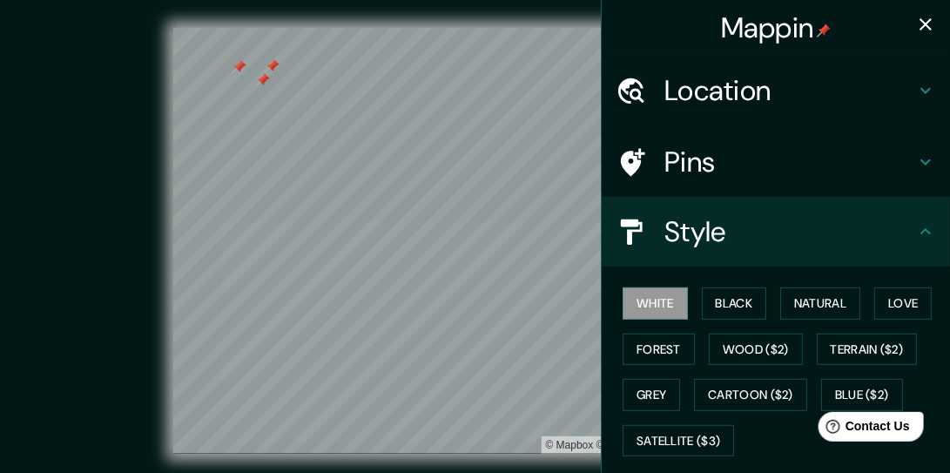  What do you see at coordinates (734, 303) in the screenshot?
I see `button: Black` at bounding box center [734, 303].